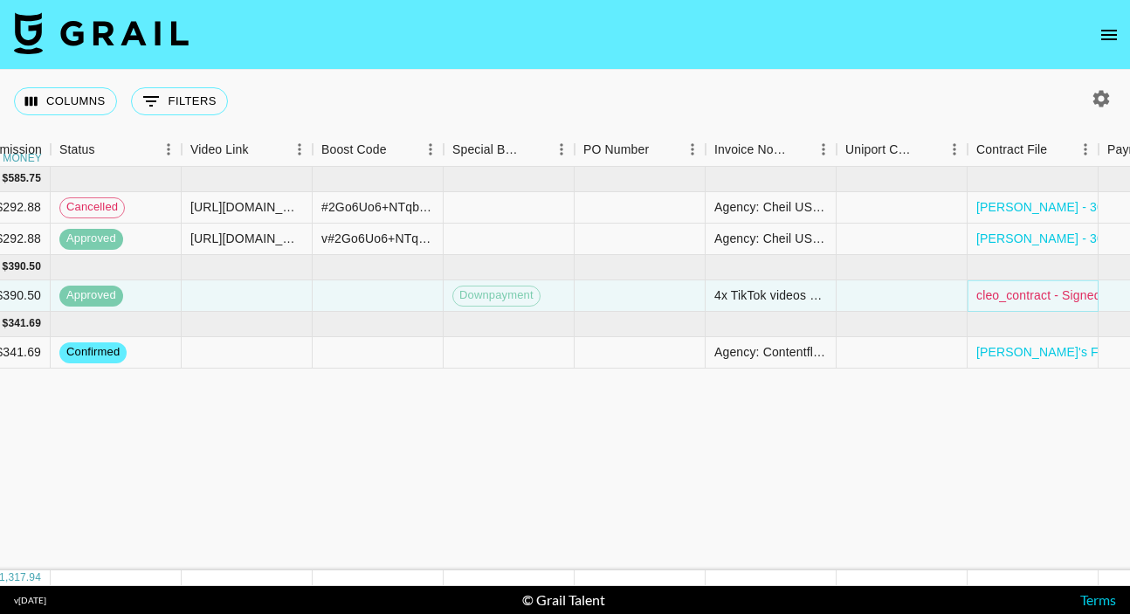 This screenshot has height=614, width=1130. I want to click on div: 341.69, so click(24, 323).